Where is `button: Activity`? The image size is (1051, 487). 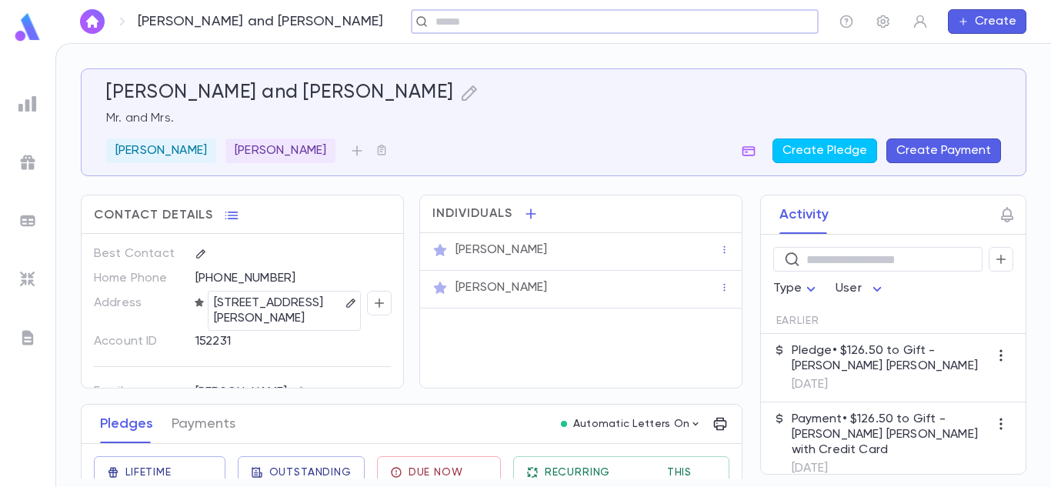 button: Activity is located at coordinates (804, 215).